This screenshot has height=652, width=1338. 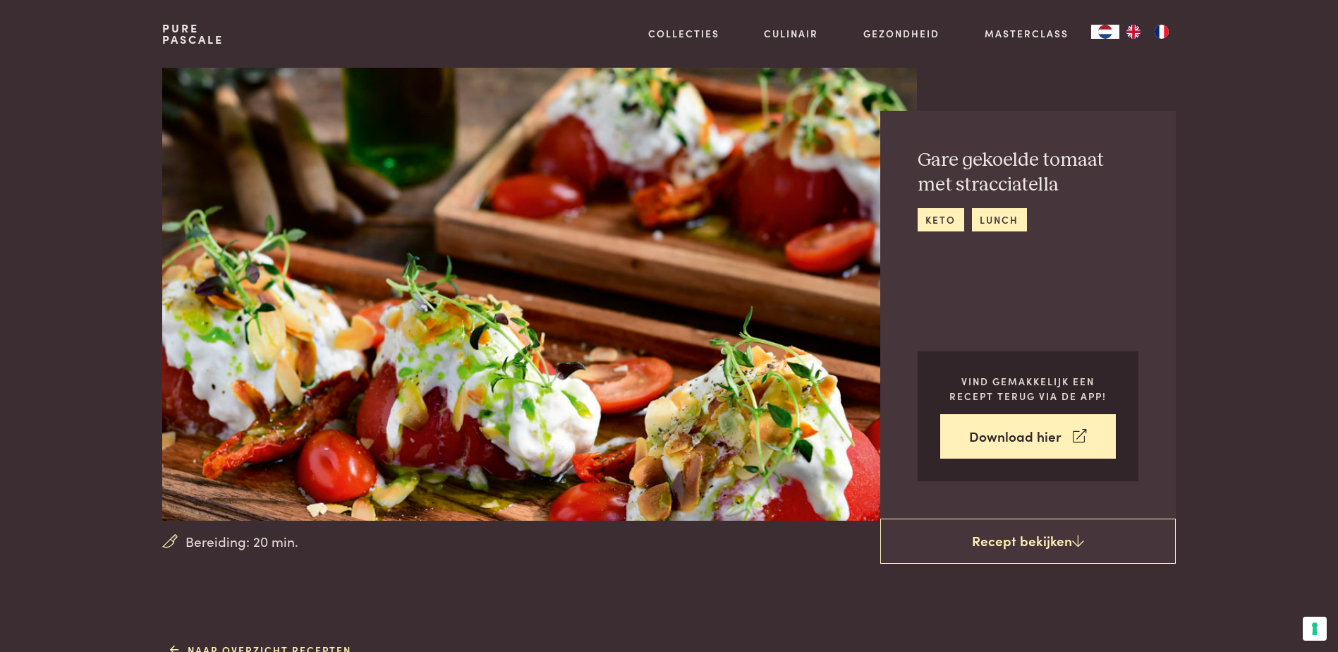 What do you see at coordinates (683, 33) in the screenshot?
I see `a: Collecties` at bounding box center [683, 33].